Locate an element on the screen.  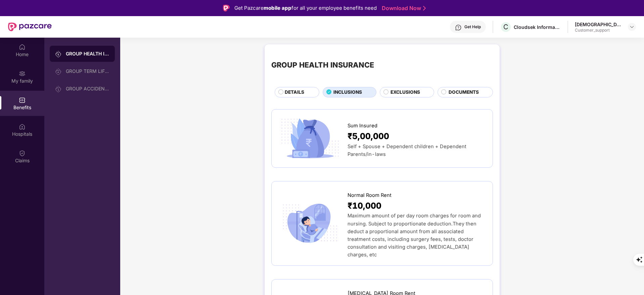
strong: mobile app is located at coordinates (277, 8).